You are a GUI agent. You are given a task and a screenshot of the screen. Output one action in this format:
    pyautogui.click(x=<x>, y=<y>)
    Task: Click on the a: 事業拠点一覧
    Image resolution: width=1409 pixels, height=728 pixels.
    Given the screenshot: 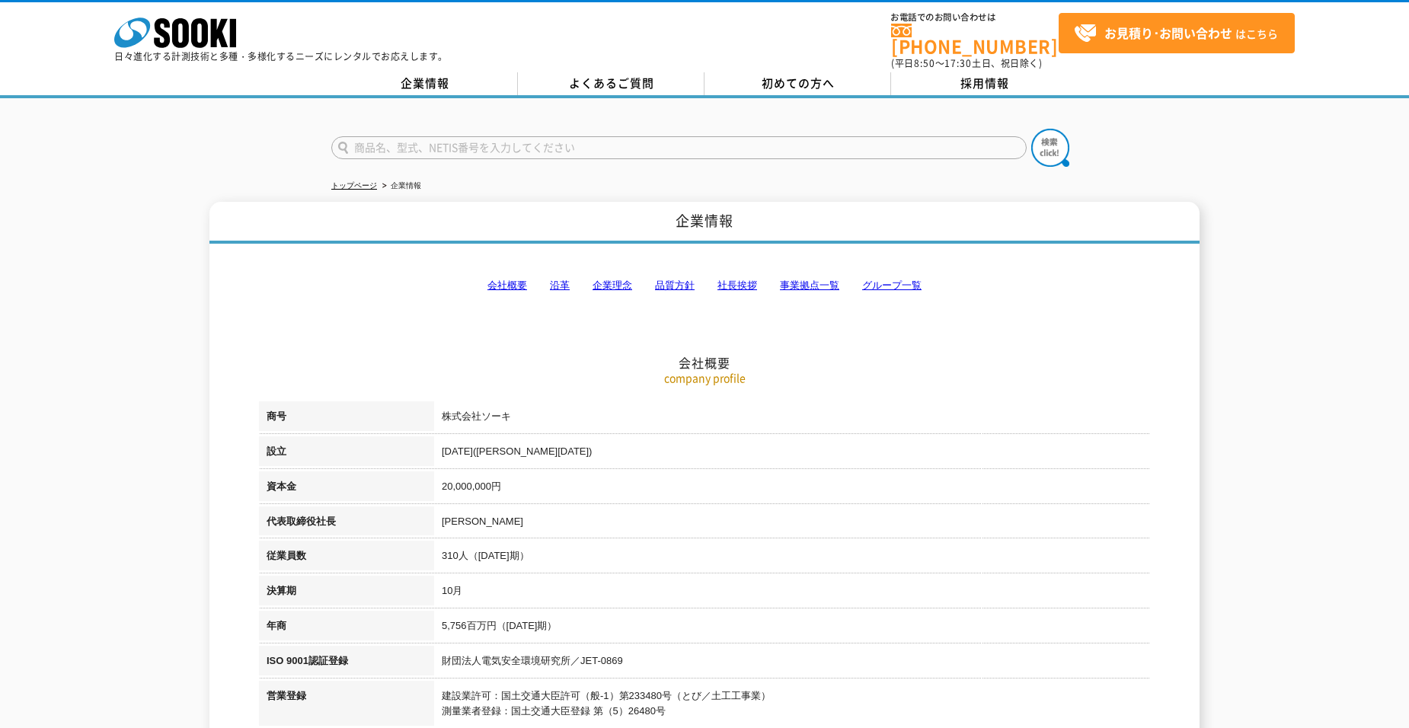 What is the action you would take?
    pyautogui.click(x=809, y=285)
    